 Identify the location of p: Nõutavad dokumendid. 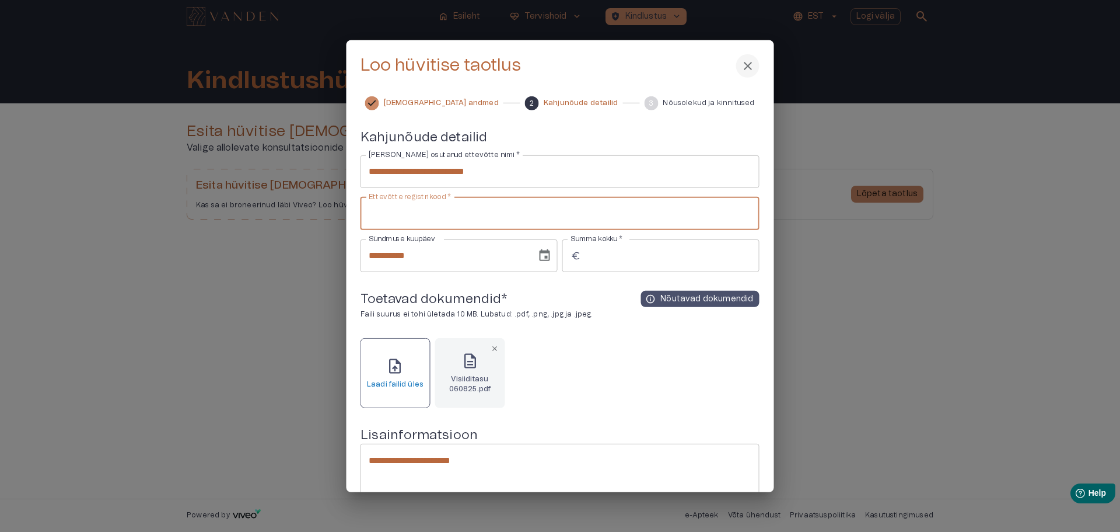
(707, 299).